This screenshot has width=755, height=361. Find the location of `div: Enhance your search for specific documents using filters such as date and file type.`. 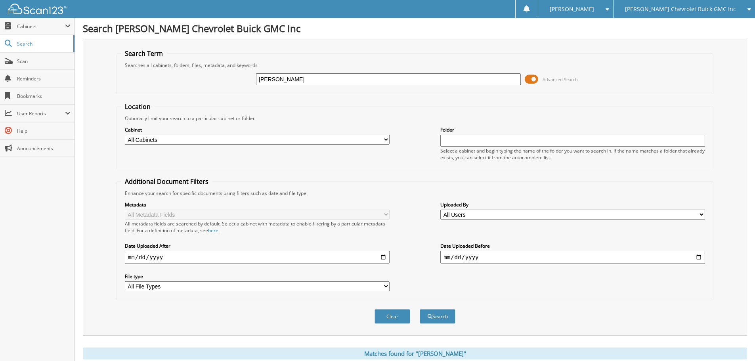

div: Enhance your search for specific documents using filters such as date and file type. is located at coordinates (415, 193).